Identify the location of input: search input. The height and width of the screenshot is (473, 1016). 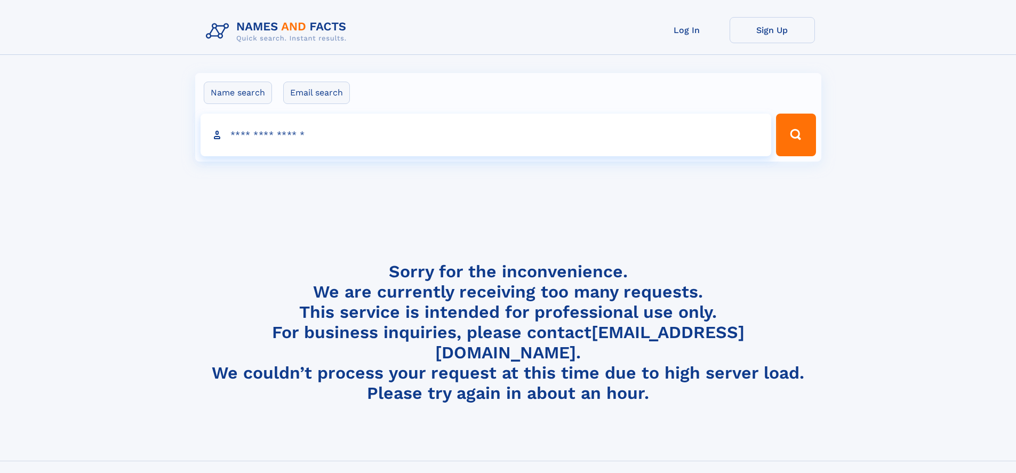
(486, 135).